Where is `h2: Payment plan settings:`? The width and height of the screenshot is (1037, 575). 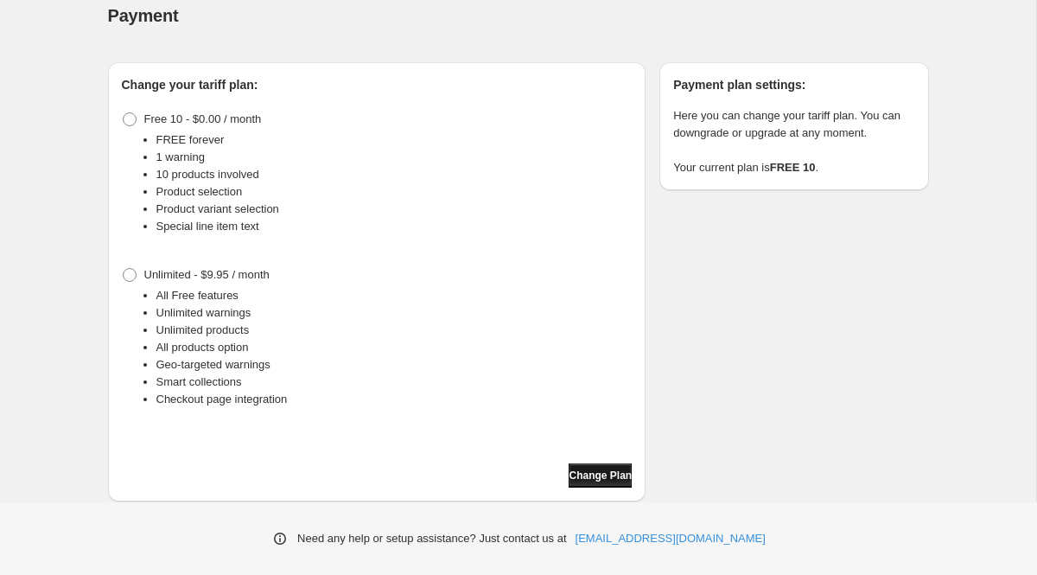
h2: Payment plan settings: is located at coordinates (793, 85).